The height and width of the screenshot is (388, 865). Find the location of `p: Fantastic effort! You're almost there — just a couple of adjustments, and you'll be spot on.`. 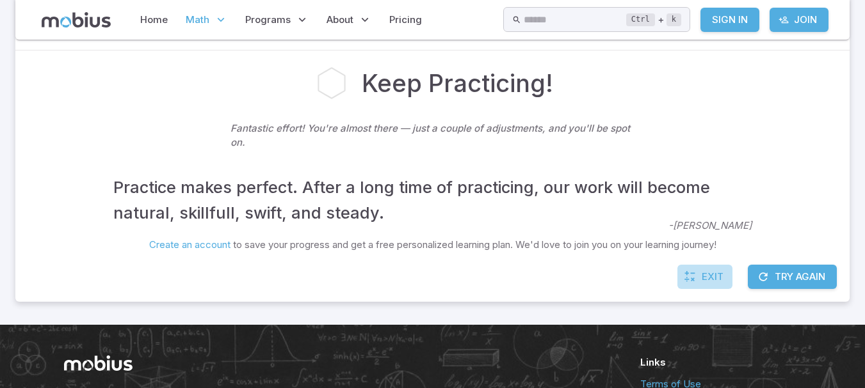

p: Fantastic effort! You're almost there — just a couple of adjustments, and you'll be spot on. is located at coordinates (433, 136).